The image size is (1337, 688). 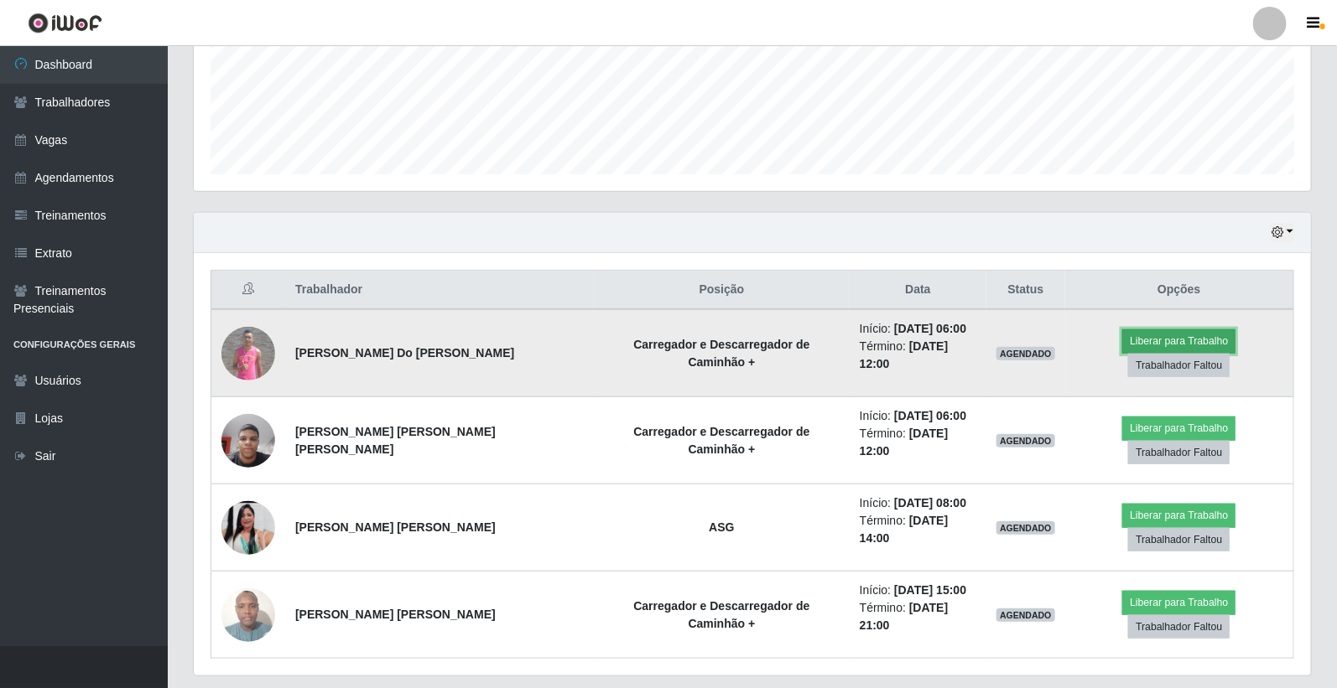 What do you see at coordinates (917, 290) in the screenshot?
I see `th: Data` at bounding box center [917, 290].